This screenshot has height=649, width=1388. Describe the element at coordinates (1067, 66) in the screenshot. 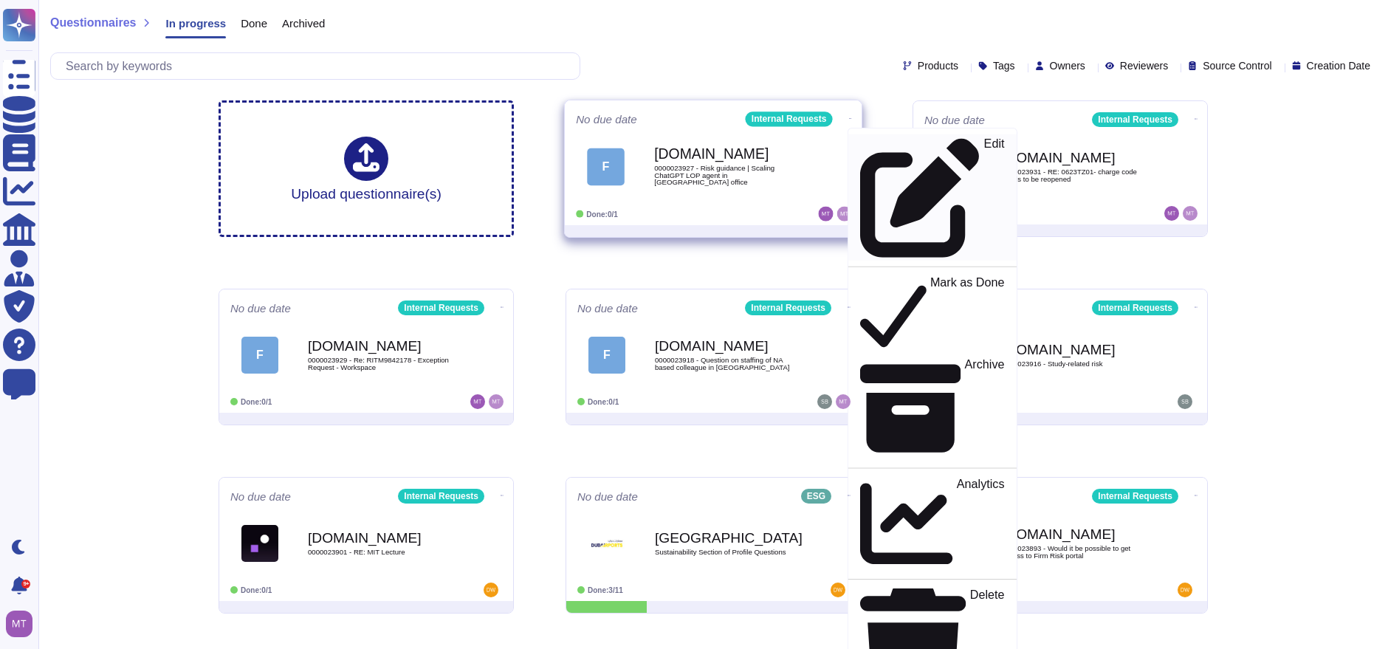

I see `span: Owners` at that location.